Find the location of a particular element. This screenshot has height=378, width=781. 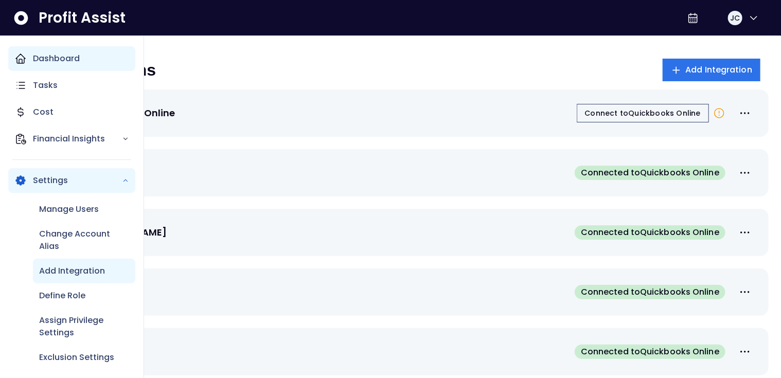

p: Dashboard is located at coordinates (56, 59).